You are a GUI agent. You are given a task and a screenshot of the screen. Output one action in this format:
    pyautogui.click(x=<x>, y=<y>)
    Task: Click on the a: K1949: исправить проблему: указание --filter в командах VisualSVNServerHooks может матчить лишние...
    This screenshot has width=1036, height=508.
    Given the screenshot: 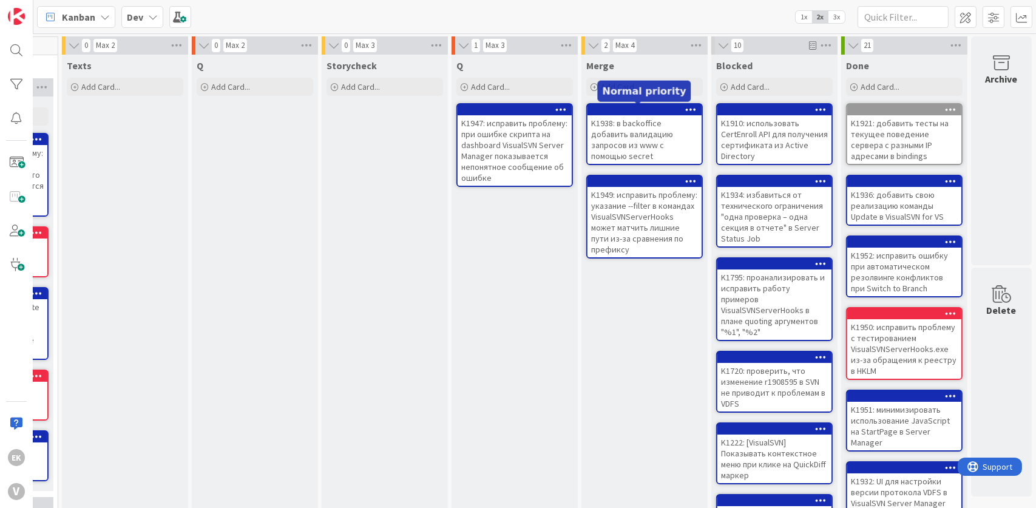 What is the action you would take?
    pyautogui.click(x=644, y=217)
    